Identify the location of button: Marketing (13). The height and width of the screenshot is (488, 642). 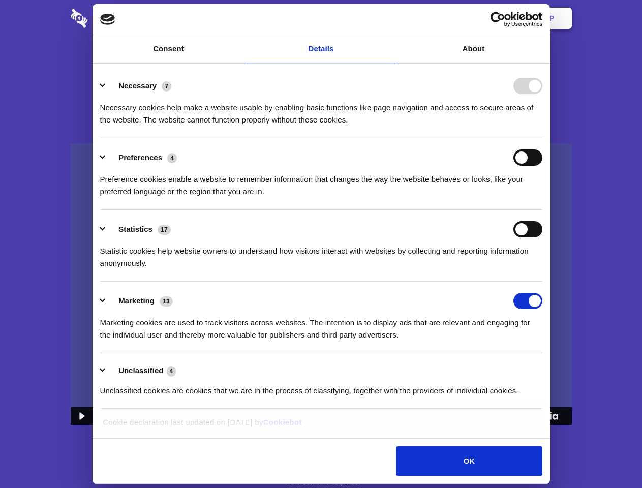
(140, 301).